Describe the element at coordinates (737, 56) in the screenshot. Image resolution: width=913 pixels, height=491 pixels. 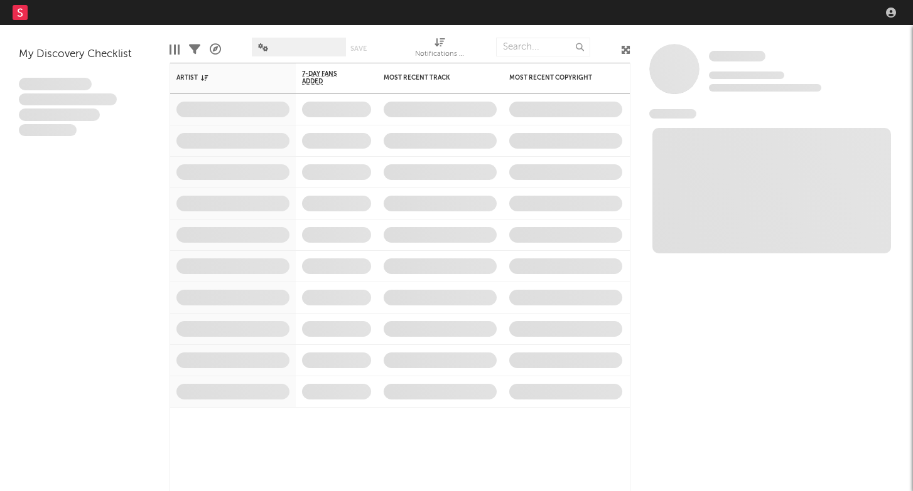
I see `span: Some Artist` at that location.